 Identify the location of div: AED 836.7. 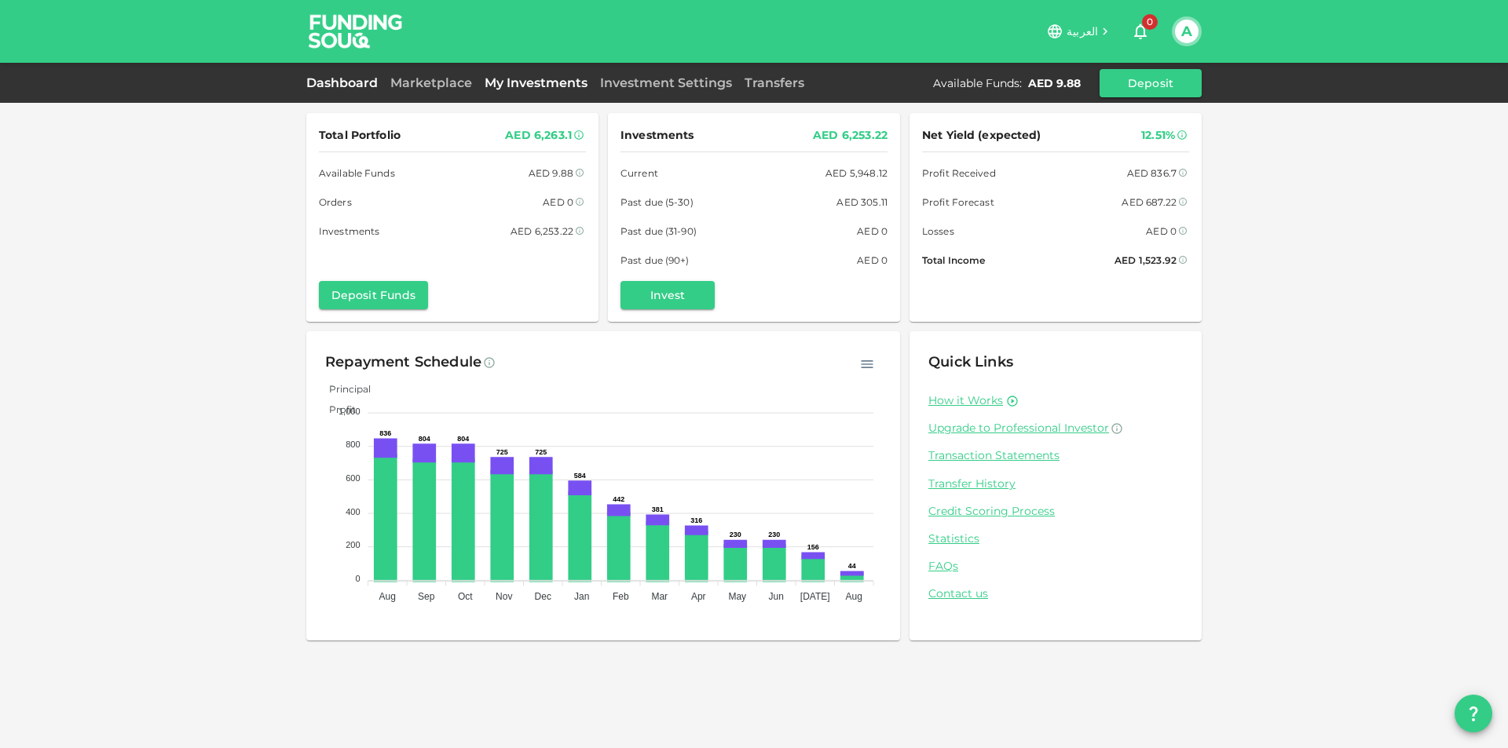
(1151, 173).